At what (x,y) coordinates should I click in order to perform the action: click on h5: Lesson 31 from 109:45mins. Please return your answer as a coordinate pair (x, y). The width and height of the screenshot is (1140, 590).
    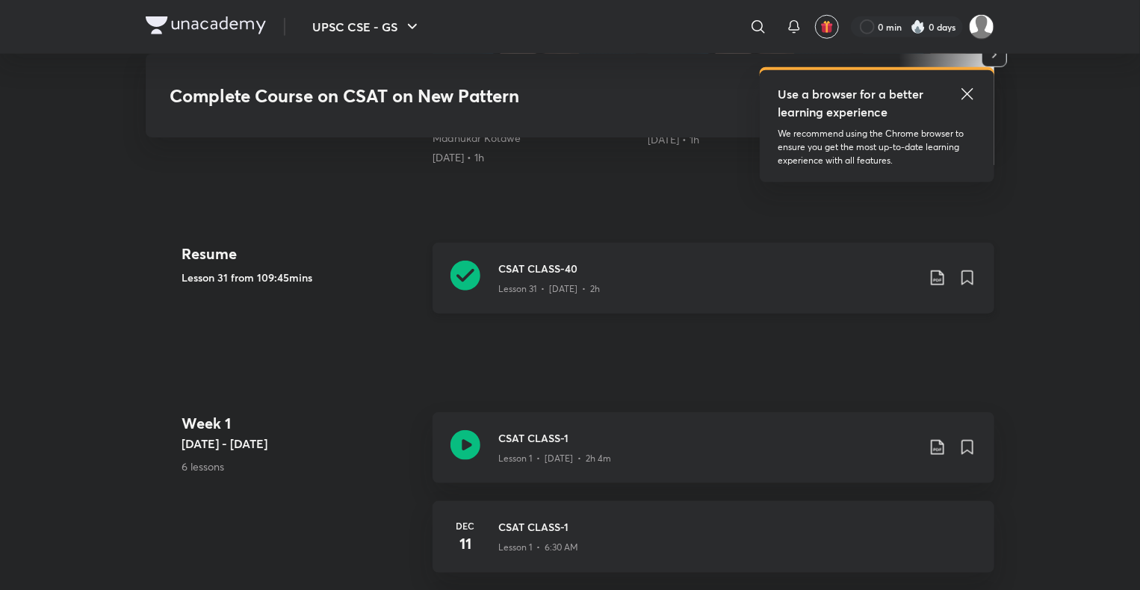
    Looking at the image, I should click on (301, 277).